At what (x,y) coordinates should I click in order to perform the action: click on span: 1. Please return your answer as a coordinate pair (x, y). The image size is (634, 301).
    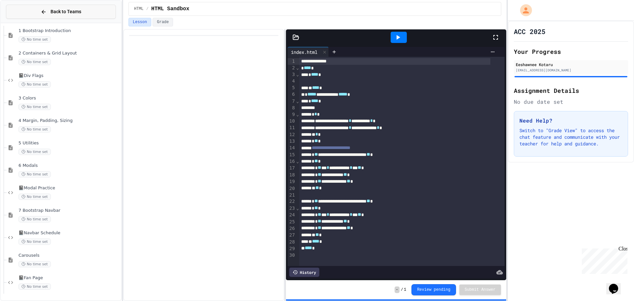
    Looking at the image, I should click on (405, 290).